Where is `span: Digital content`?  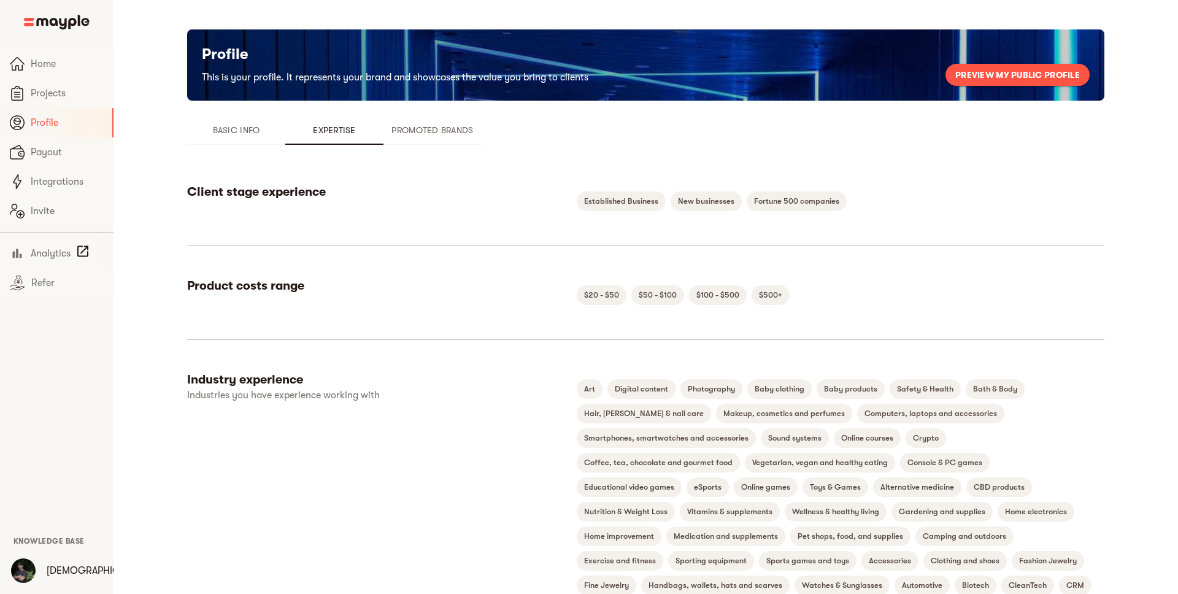
span: Digital content is located at coordinates (641, 389).